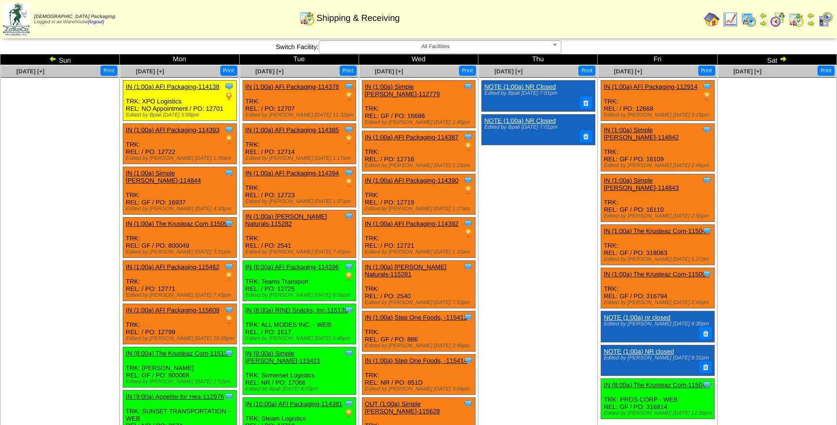 This screenshot has width=837, height=425. What do you see at coordinates (172, 86) in the screenshot?
I see `a: IN (1:00a) AFI Packaging-114138` at bounding box center [172, 86].